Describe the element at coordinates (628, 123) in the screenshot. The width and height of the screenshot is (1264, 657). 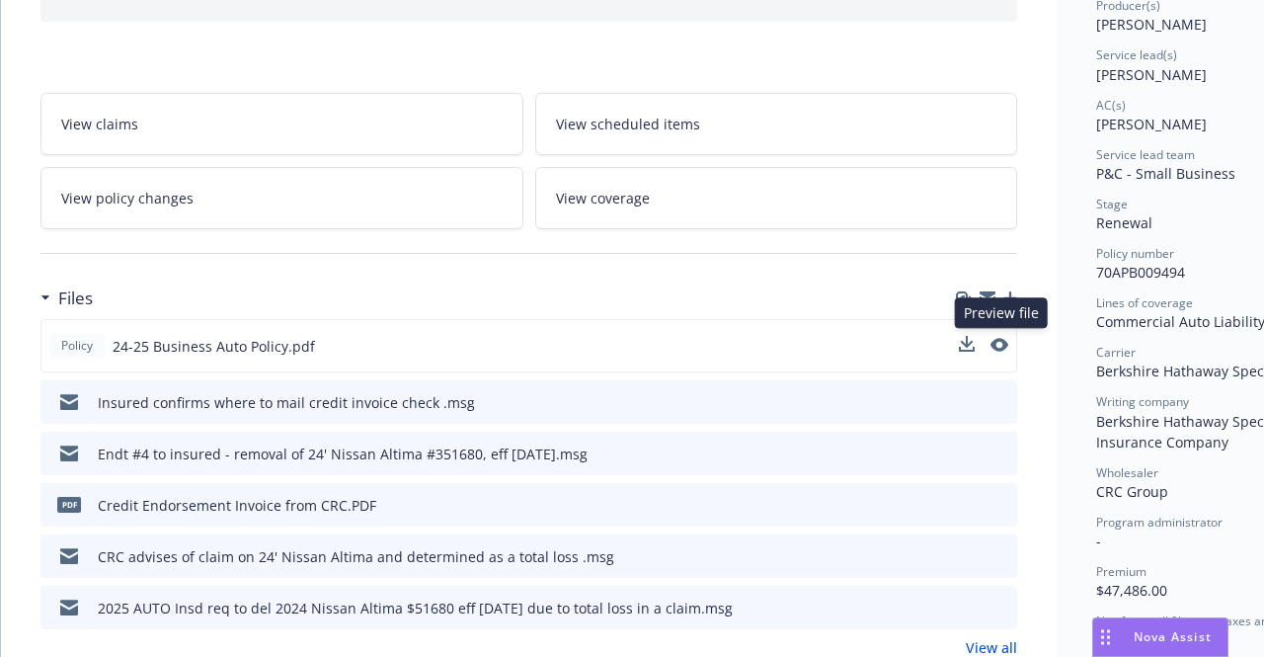
I see `span: View scheduled items` at that location.